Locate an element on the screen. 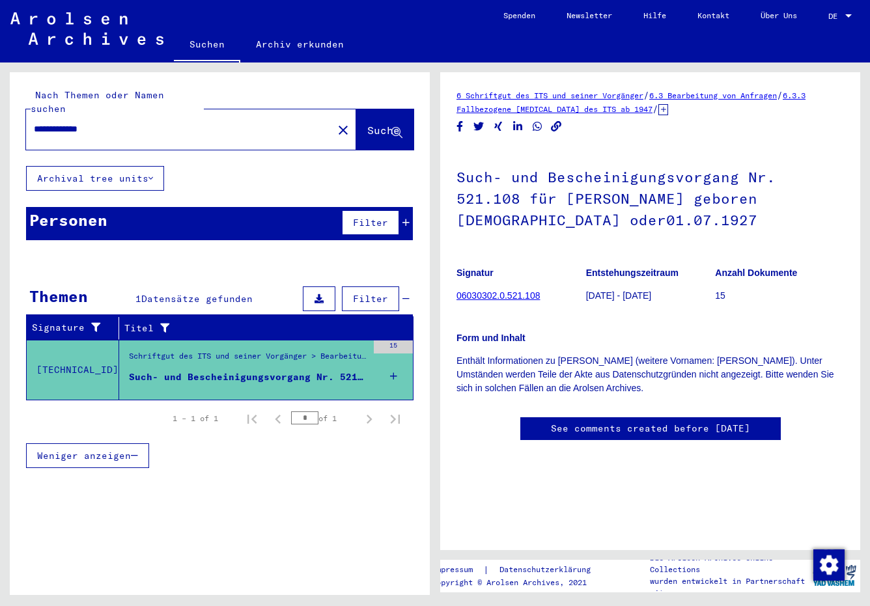 This screenshot has height=606, width=870. a: 6 Schriftgut des ITS und seiner Vorgänger is located at coordinates (550, 95).